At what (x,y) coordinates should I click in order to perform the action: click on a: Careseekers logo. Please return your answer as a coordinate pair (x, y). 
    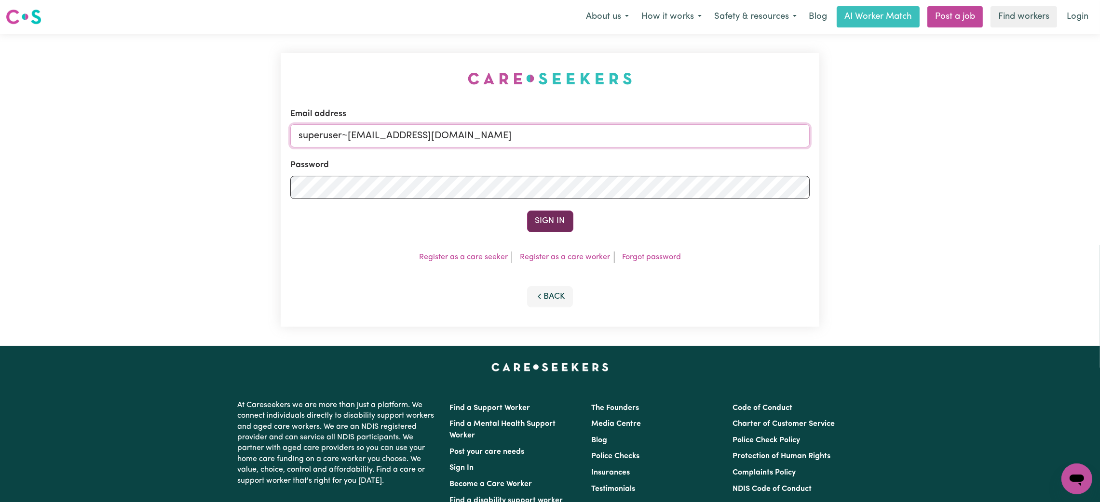
    Looking at the image, I should click on (24, 17).